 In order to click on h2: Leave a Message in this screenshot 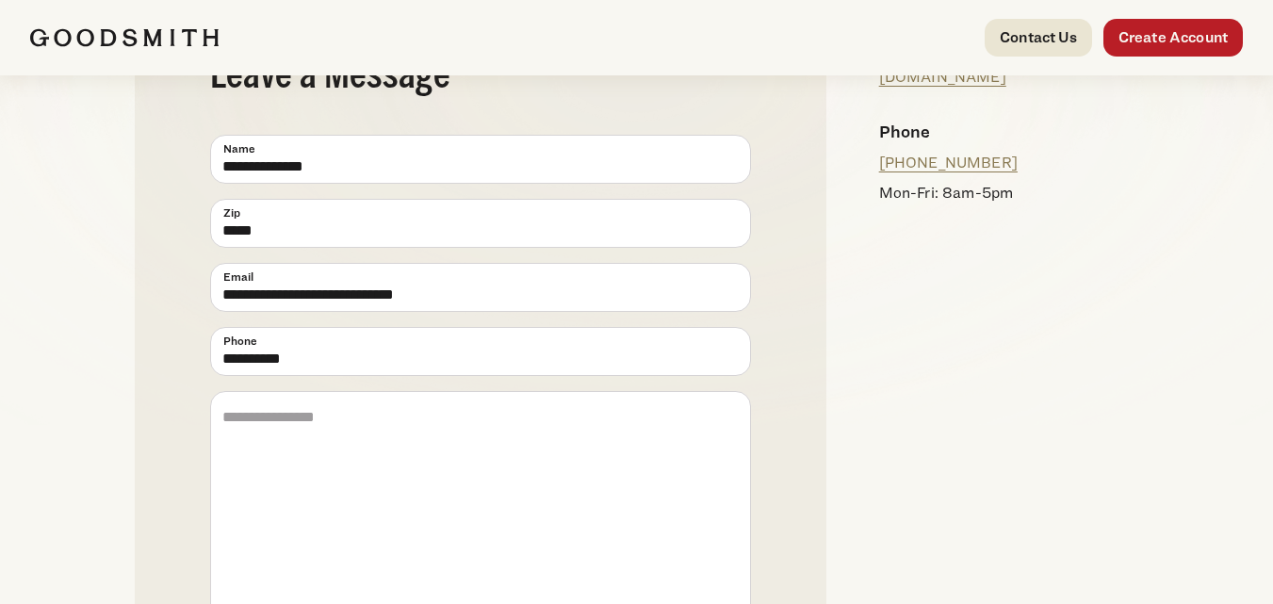, I will do `click(481, 76)`.